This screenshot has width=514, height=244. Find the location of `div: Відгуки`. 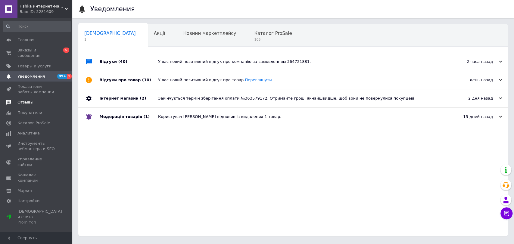

div: Відгуки is located at coordinates (128, 62).